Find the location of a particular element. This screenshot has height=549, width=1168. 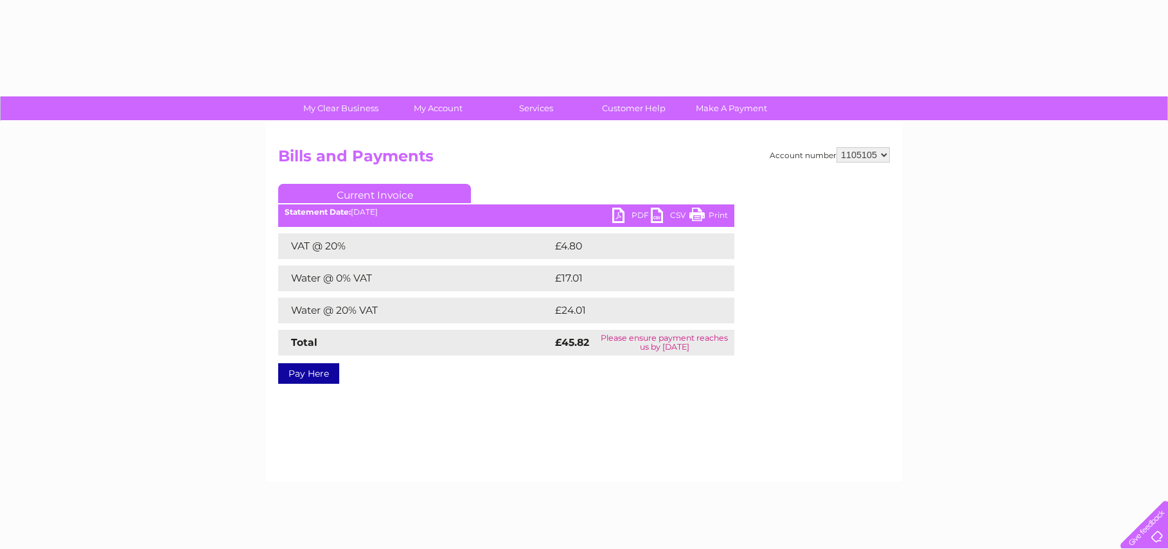

td: £4.80 is located at coordinates (628, 246).